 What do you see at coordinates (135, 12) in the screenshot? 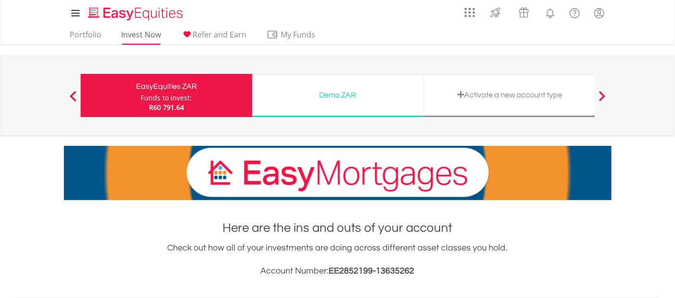
I see `a: Home page` at bounding box center [135, 12].